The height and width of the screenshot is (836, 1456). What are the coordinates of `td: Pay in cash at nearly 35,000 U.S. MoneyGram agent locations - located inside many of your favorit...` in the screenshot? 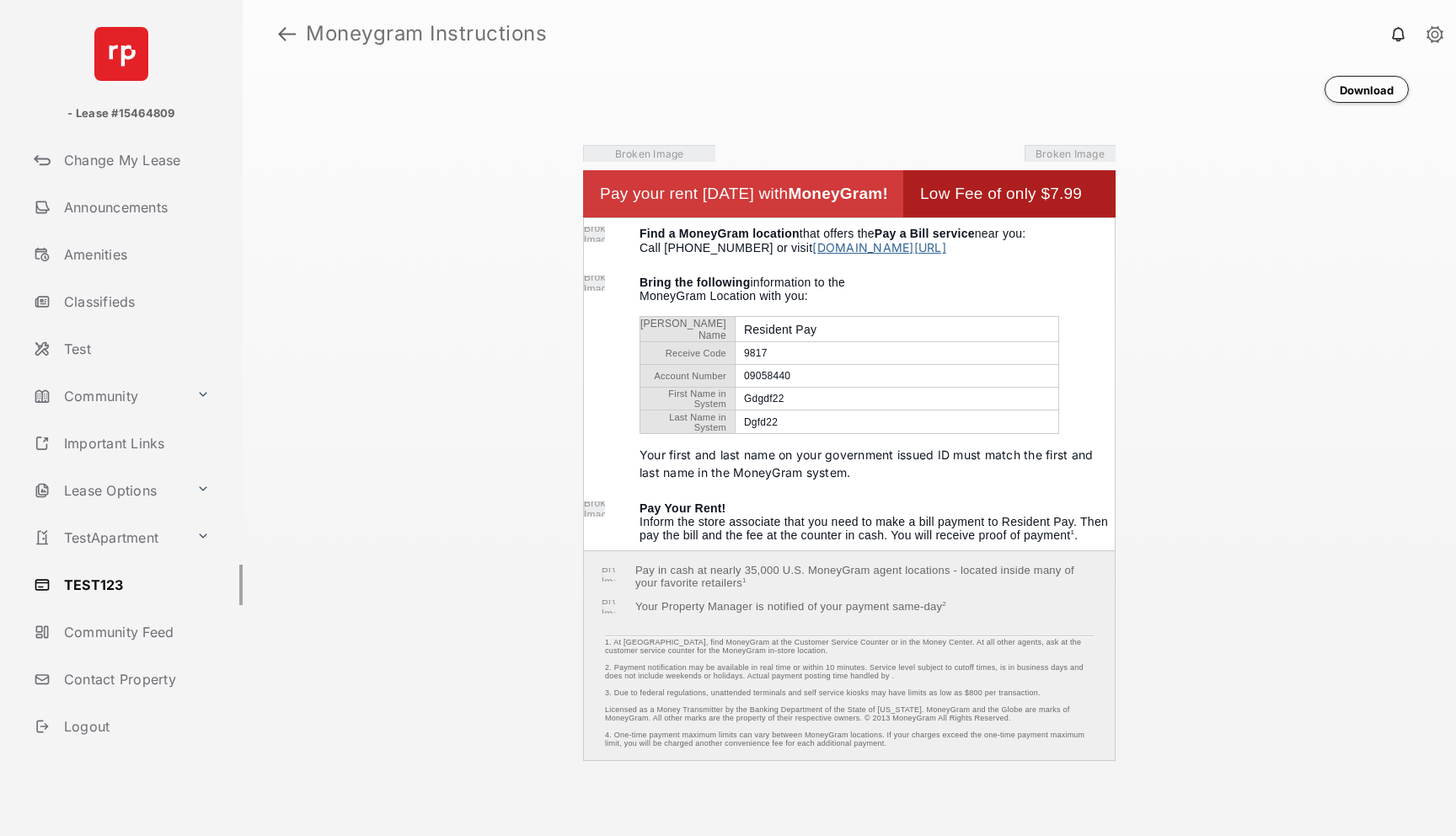 It's located at (867, 576).